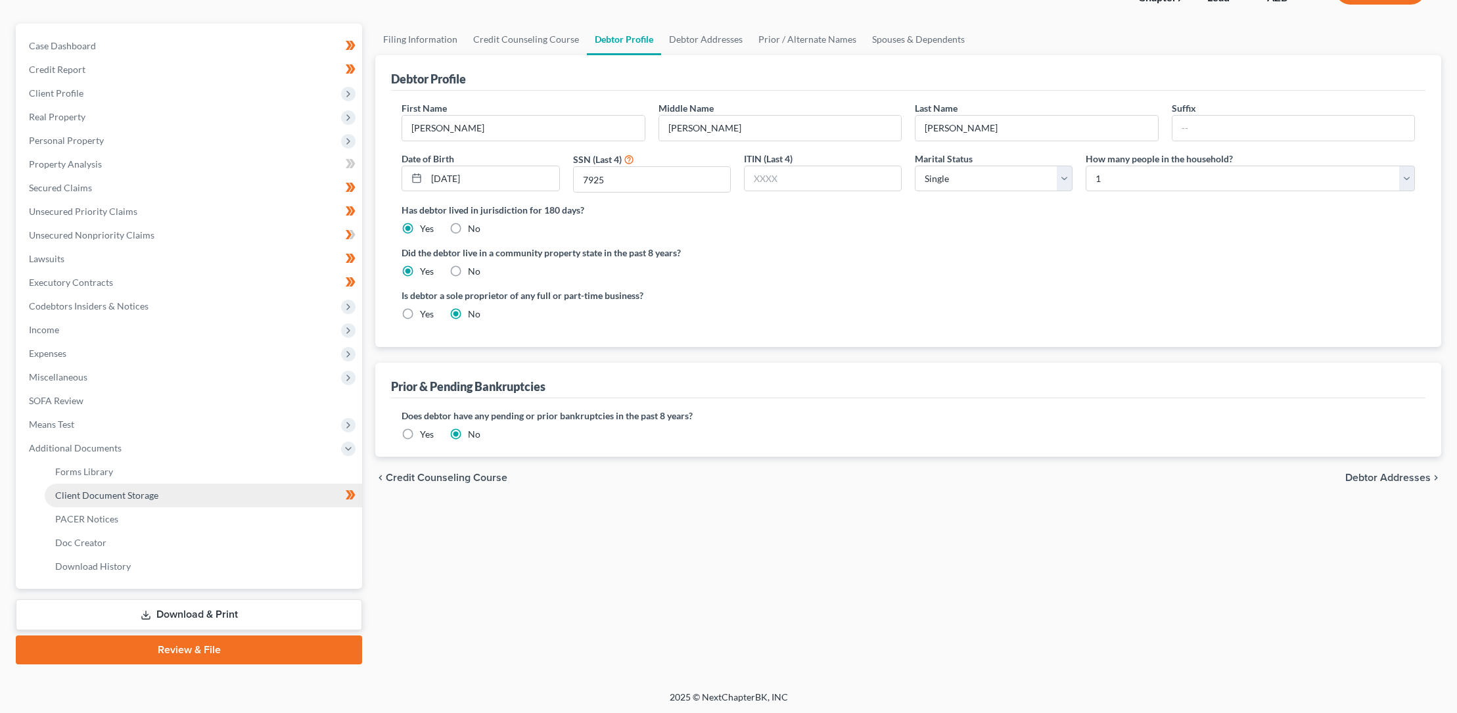  I want to click on span: Executory Contracts, so click(71, 282).